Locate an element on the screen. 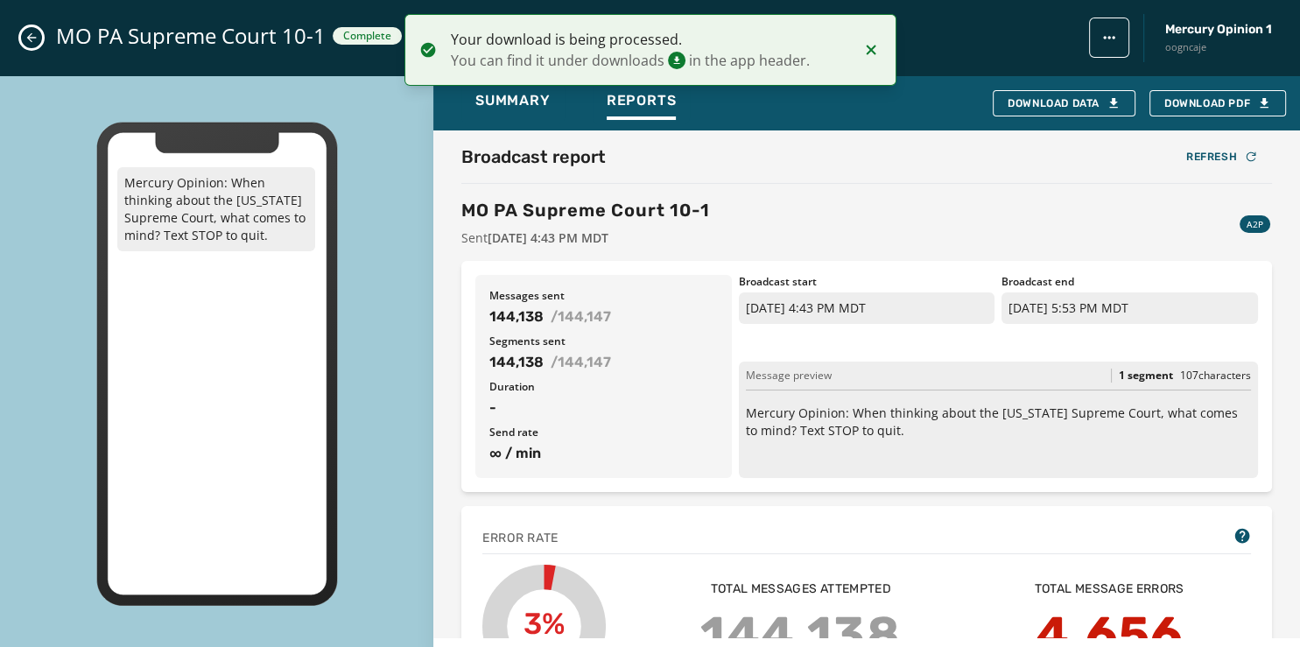  span: 1 segment is located at coordinates (1146, 375).